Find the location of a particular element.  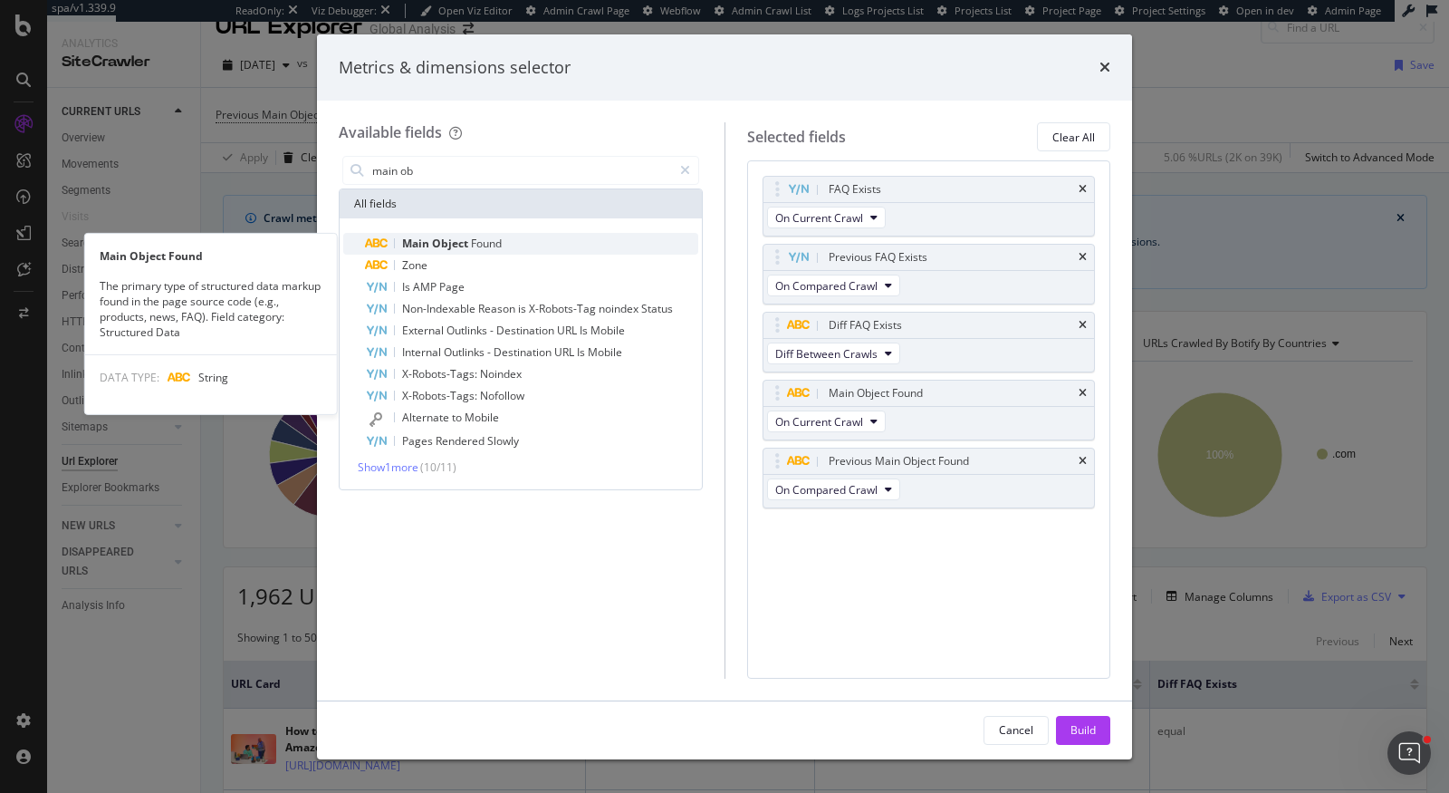

div: Diff FAQ Exists is located at coordinates (865, 325).